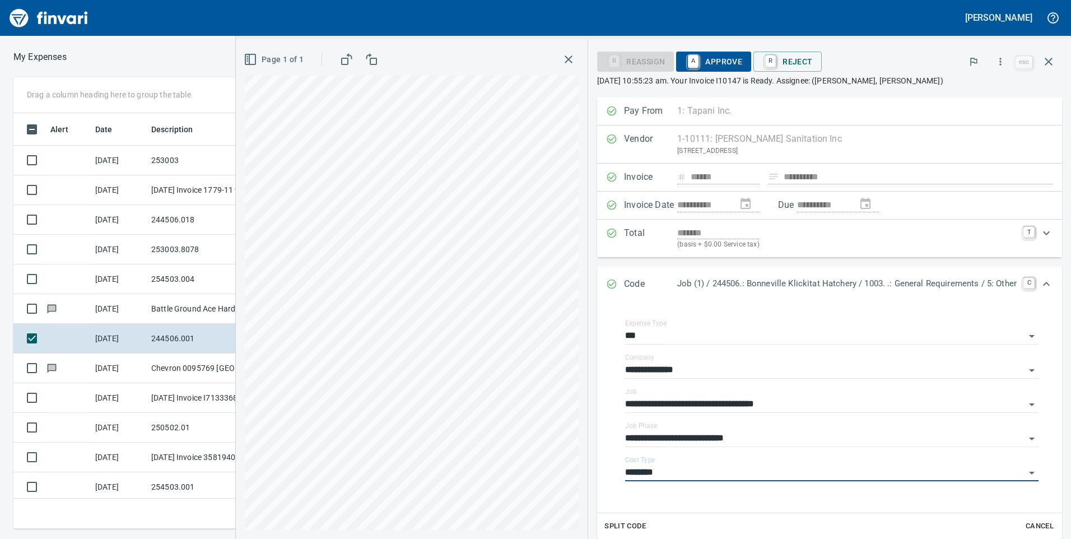  Describe the element at coordinates (1037, 62) in the screenshot. I see `span: Close invoice` at that location.